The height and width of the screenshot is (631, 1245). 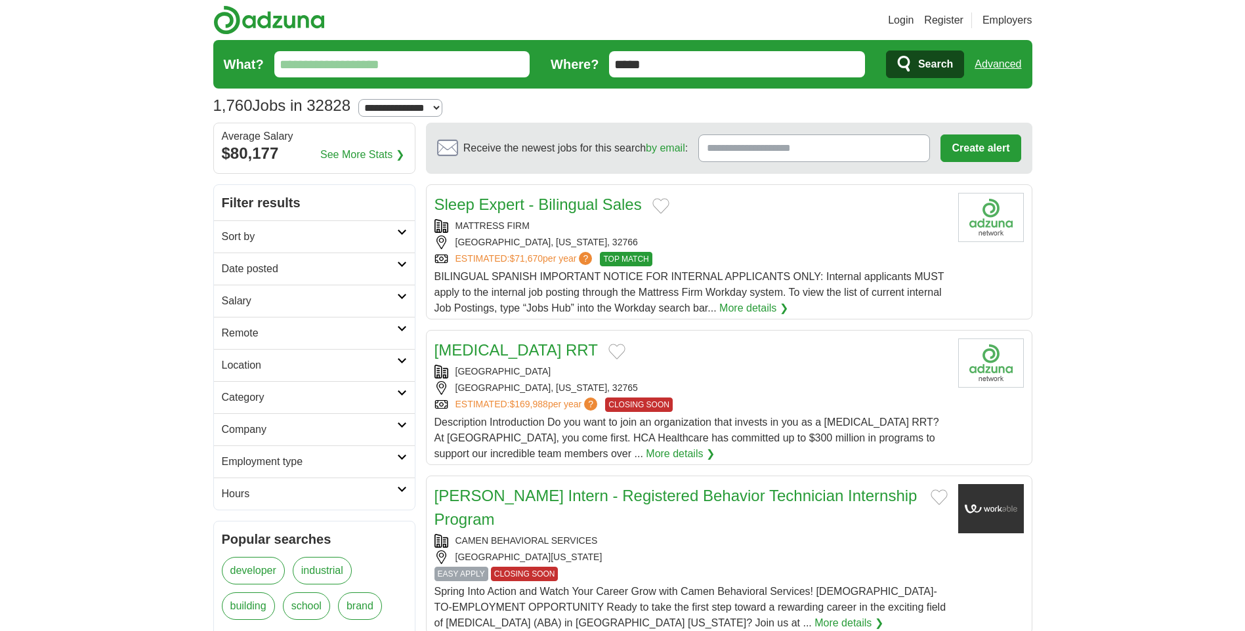 What do you see at coordinates (924, 64) in the screenshot?
I see `button: Search` at bounding box center [924, 64].